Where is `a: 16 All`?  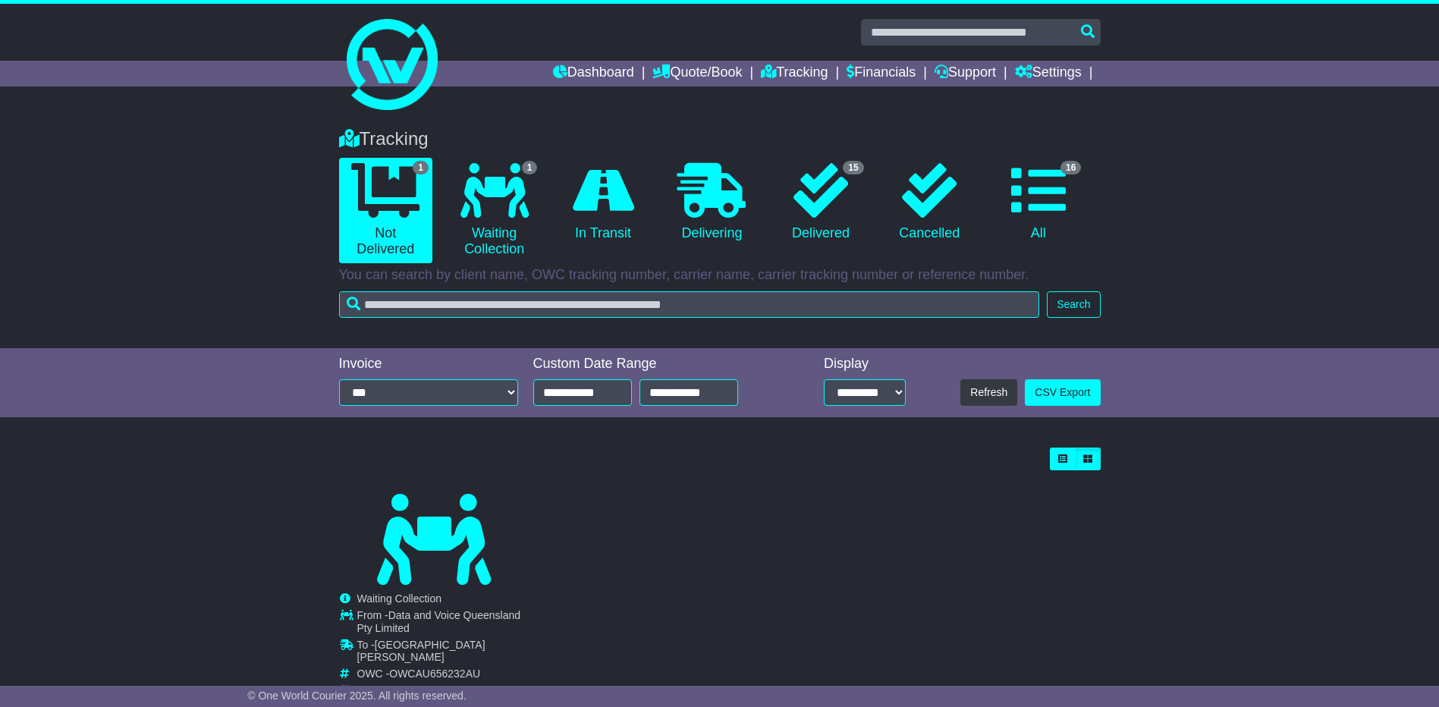
a: 16 All is located at coordinates (1038, 202).